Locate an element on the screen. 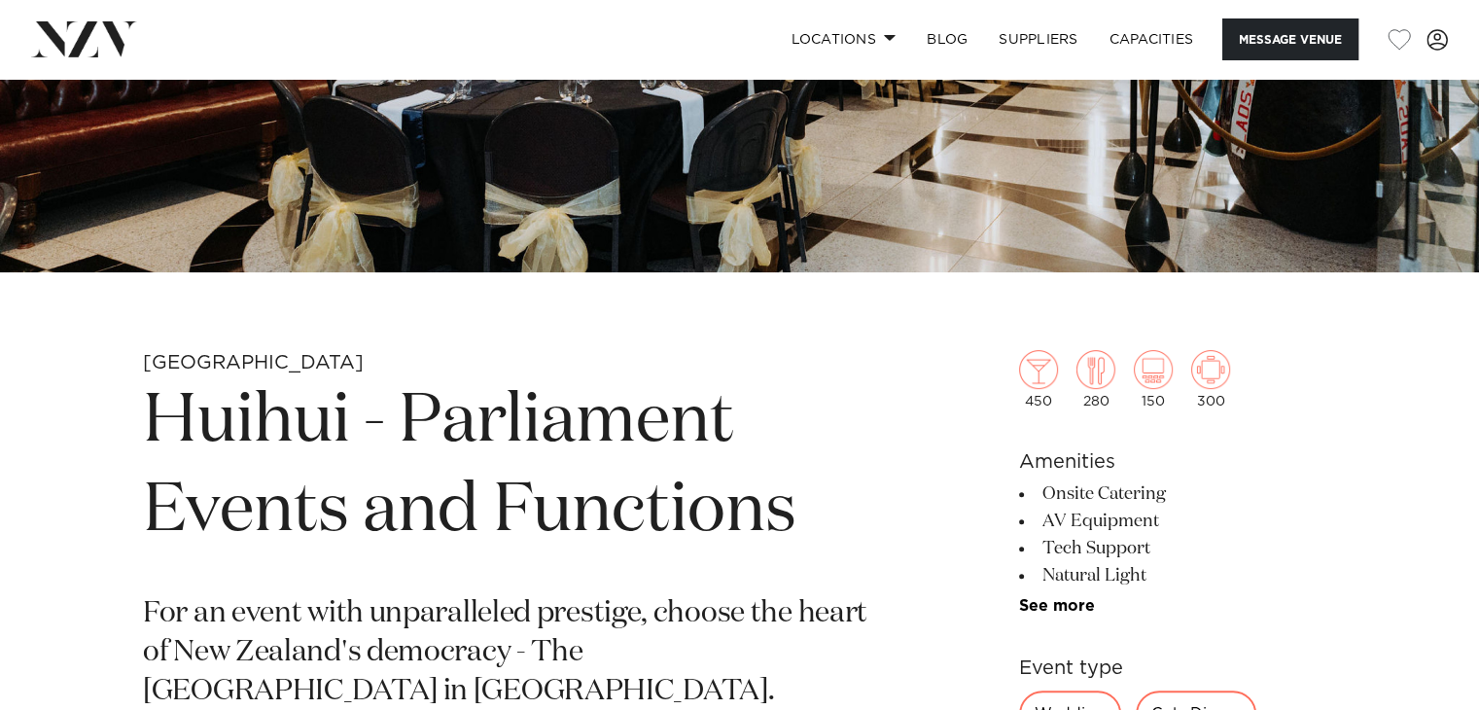 This screenshot has width=1479, height=710. a: Capacities is located at coordinates (1152, 39).